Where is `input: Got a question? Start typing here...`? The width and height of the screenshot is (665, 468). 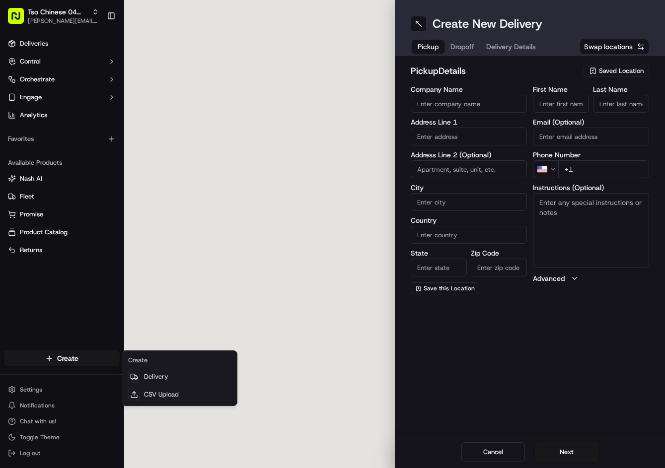
input: Got a question? Start typing here... is located at coordinates (102, 69).